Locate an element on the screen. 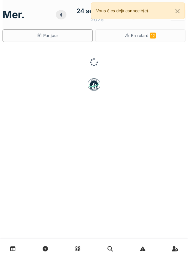 This screenshot has height=258, width=188. h1: mer. is located at coordinates (13, 15).